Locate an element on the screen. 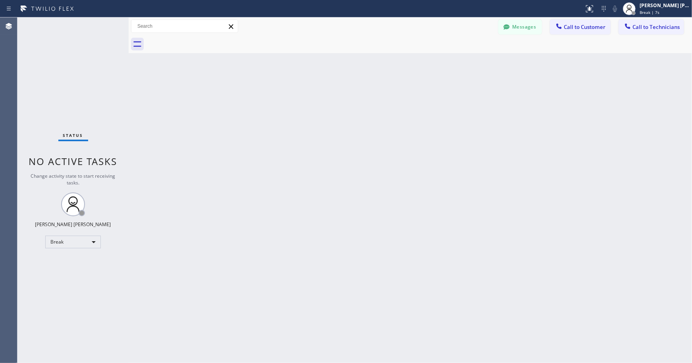 Image resolution: width=692 pixels, height=363 pixels. span: Status is located at coordinates (73, 135).